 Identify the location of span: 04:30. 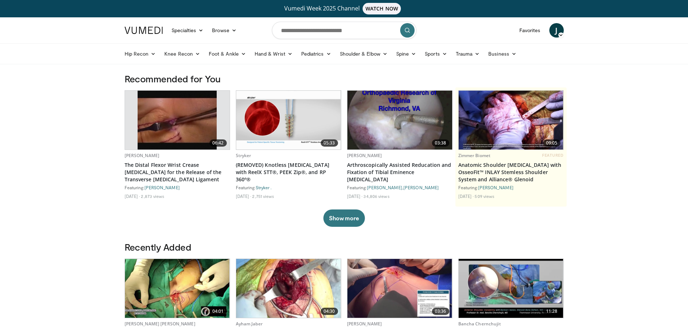
(329, 311).